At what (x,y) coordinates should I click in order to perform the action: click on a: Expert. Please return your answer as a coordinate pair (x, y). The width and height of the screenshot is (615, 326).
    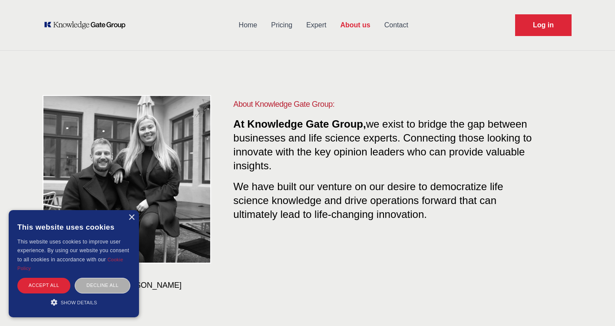
    Looking at the image, I should click on (316, 25).